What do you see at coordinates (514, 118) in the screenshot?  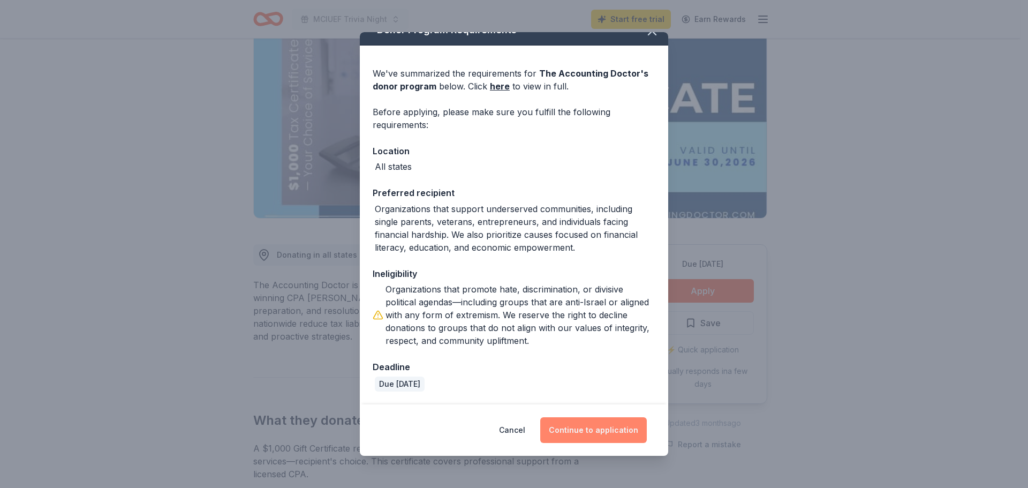 I see `div: Before applying, please make sure you fulfill the following requirements:` at bounding box center [514, 118].